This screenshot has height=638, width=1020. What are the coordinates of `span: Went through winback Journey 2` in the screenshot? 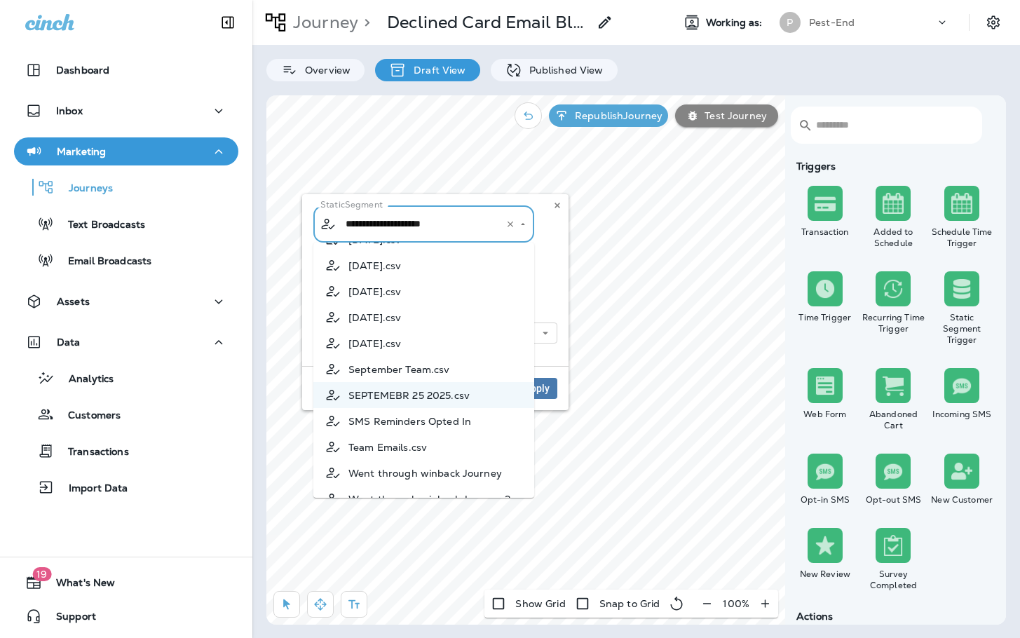 It's located at (429, 499).